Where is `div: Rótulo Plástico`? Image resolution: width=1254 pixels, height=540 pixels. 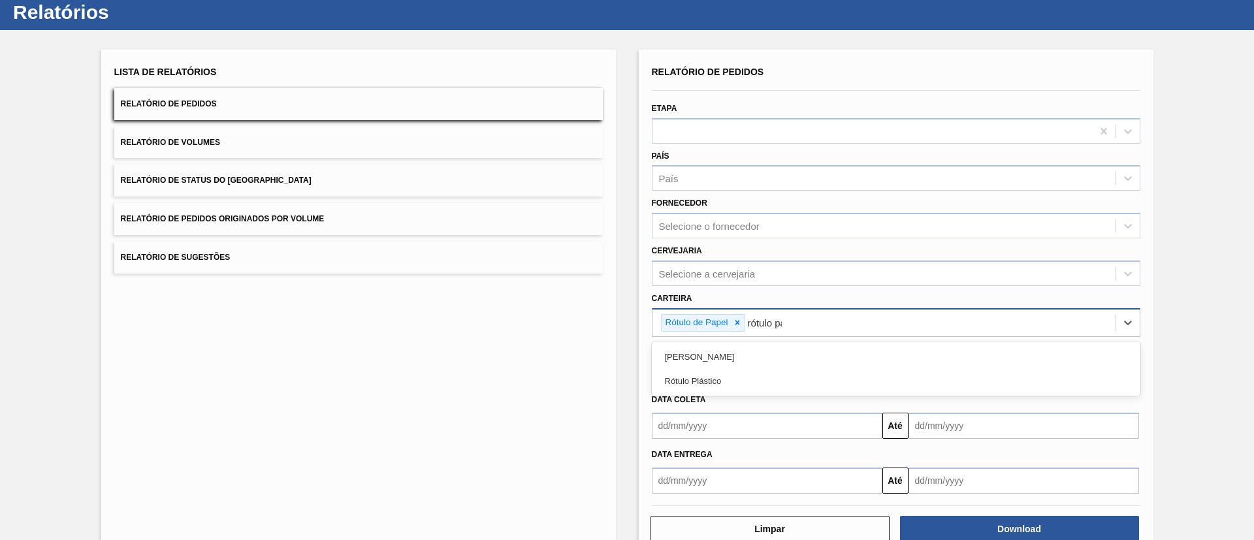 div: Rótulo Plástico is located at coordinates (896, 381).